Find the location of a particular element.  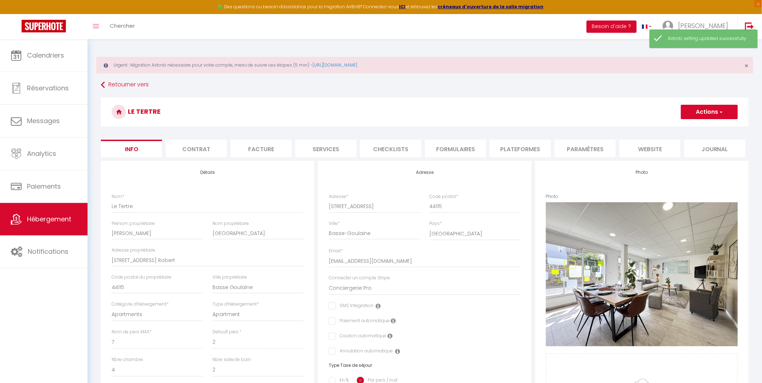

button: Besoin d'aide ? is located at coordinates (612, 27).